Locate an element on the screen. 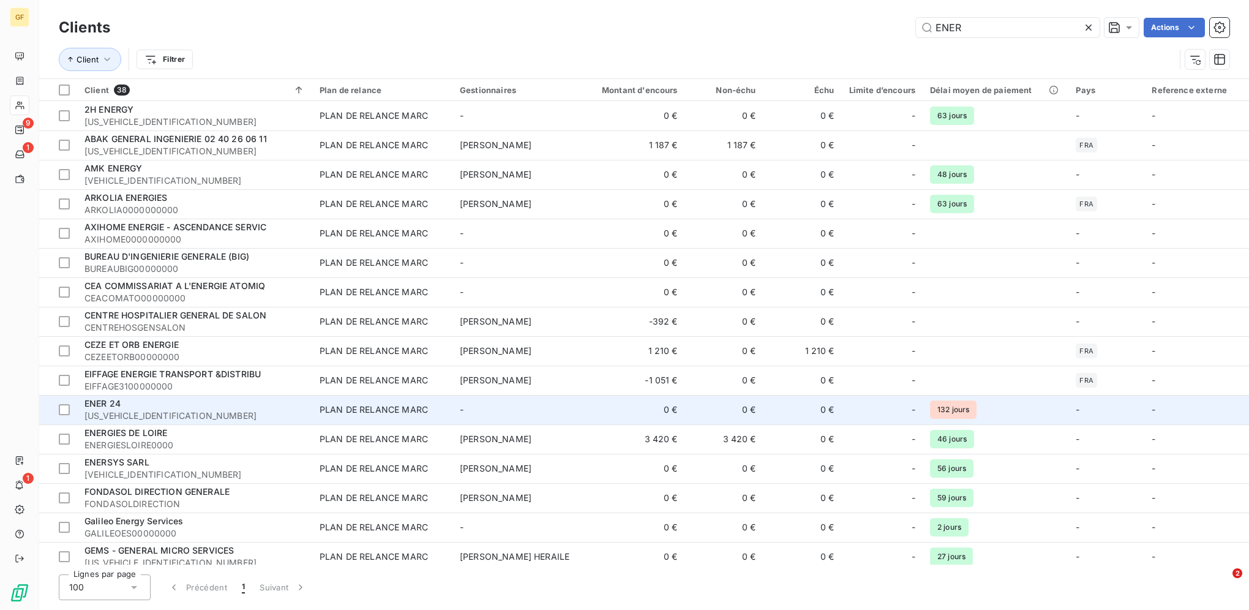  button: Précédent is located at coordinates (197, 587).